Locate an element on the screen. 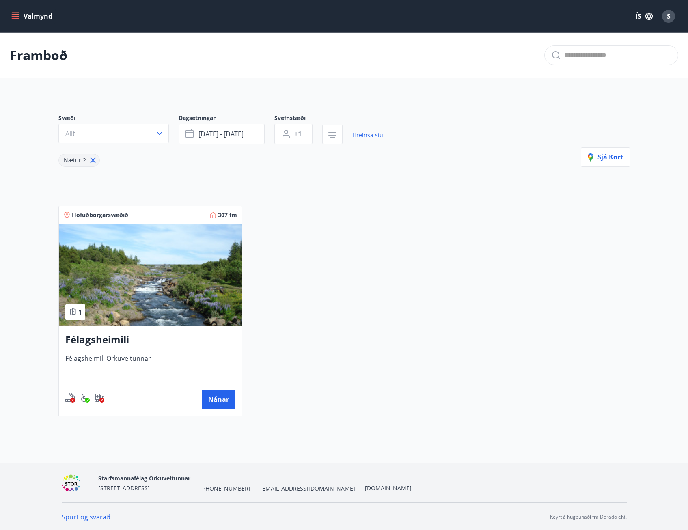 This screenshot has width=688, height=530. p: Keyrt á hugbúnaði frá Dorado ehf. is located at coordinates (588, 517).